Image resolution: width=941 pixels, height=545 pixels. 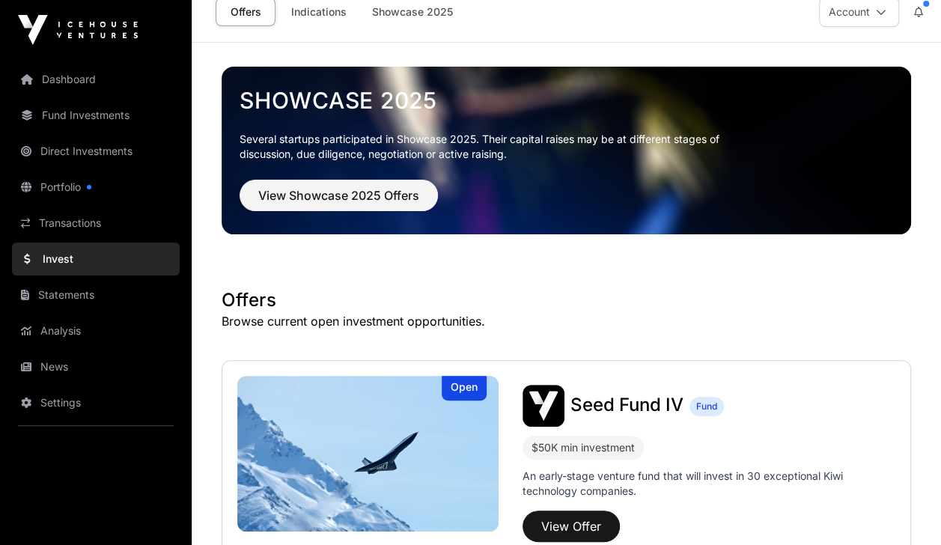 What do you see at coordinates (626, 406) in the screenshot?
I see `a: Seed Fund IV` at bounding box center [626, 406].